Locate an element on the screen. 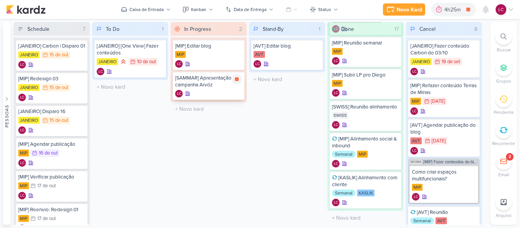 The width and height of the screenshot is (520, 228). div: 2 is located at coordinates (509, 157).